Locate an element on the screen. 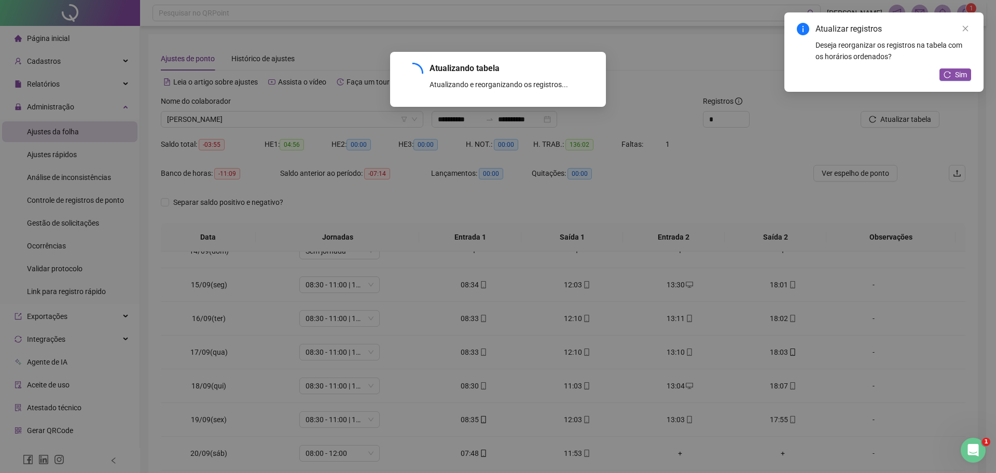  span: reload is located at coordinates (948, 75).